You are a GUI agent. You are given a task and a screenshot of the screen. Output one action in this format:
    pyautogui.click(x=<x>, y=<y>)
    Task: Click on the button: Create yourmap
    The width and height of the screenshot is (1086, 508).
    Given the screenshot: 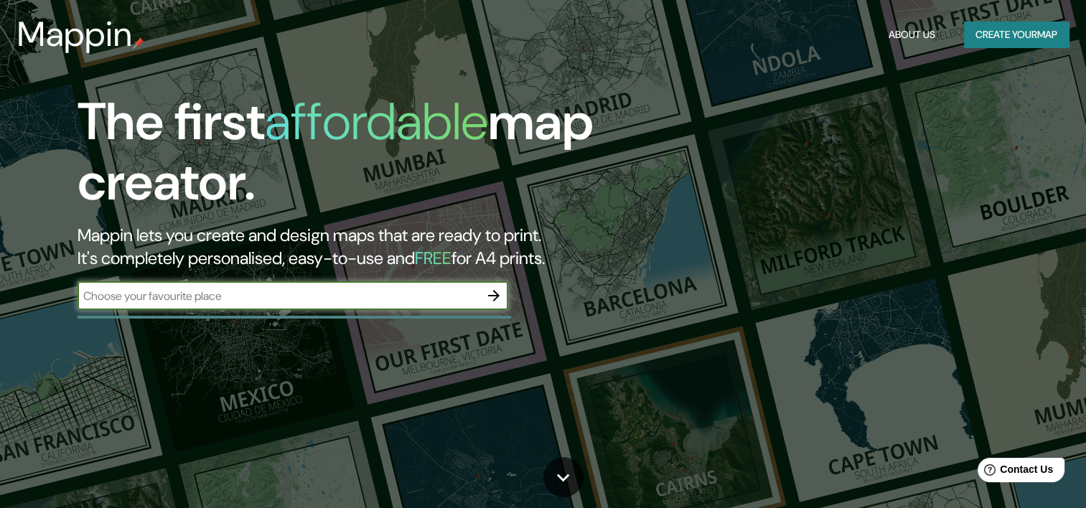 What is the action you would take?
    pyautogui.click(x=1017, y=34)
    